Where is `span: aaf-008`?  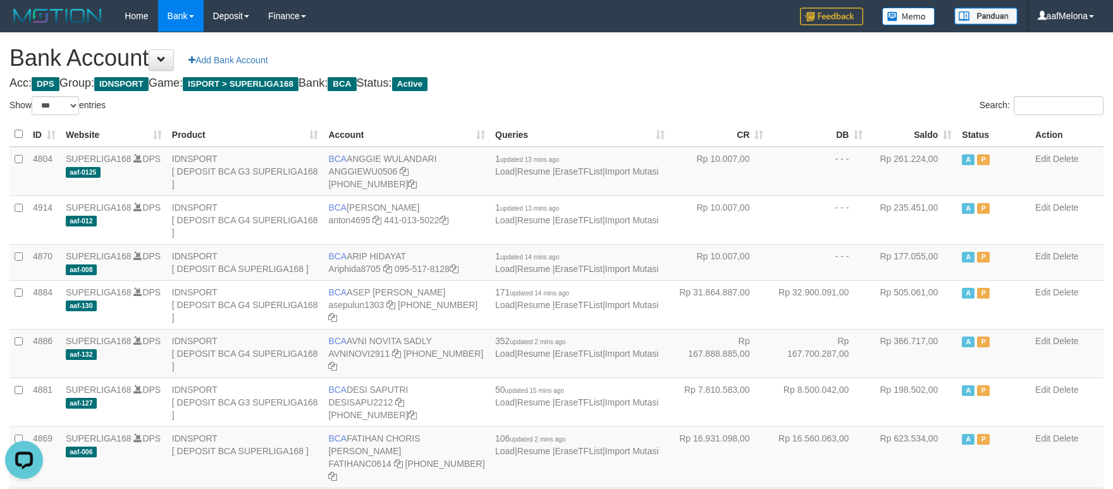 span: aaf-008 is located at coordinates (81, 269).